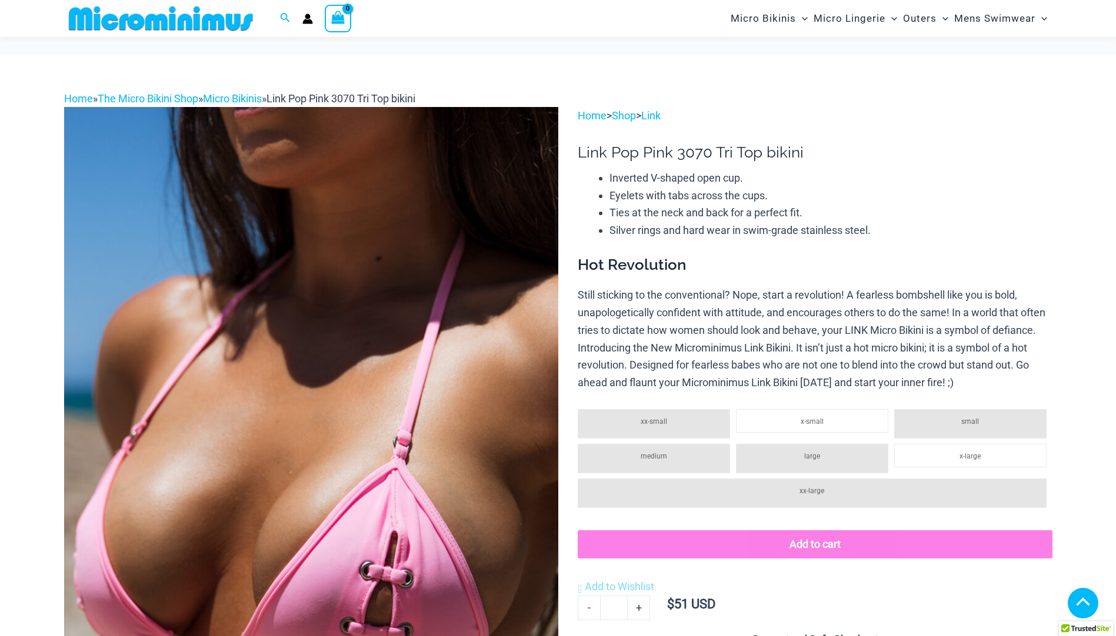 The height and width of the screenshot is (636, 1116). Describe the element at coordinates (889, 18) in the screenshot. I see `nav: Site Navigation` at that location.